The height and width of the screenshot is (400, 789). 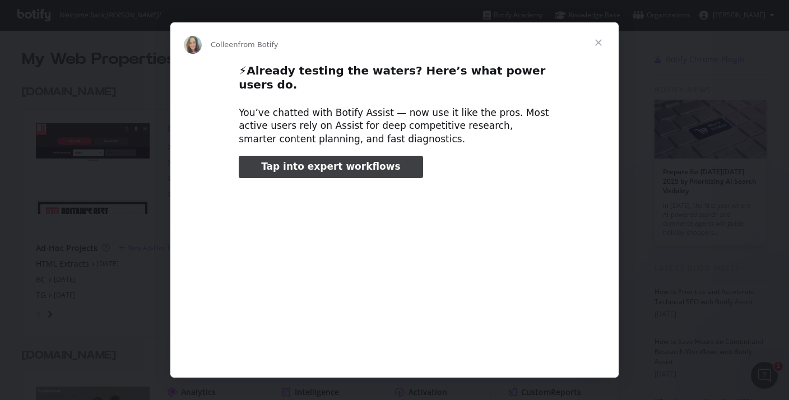 What do you see at coordinates (599, 43) in the screenshot?
I see `span: Close` at bounding box center [599, 43].